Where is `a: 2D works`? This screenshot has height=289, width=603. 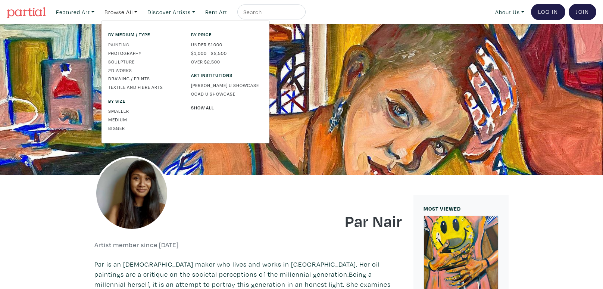 a: 2D works is located at coordinates (144, 70).